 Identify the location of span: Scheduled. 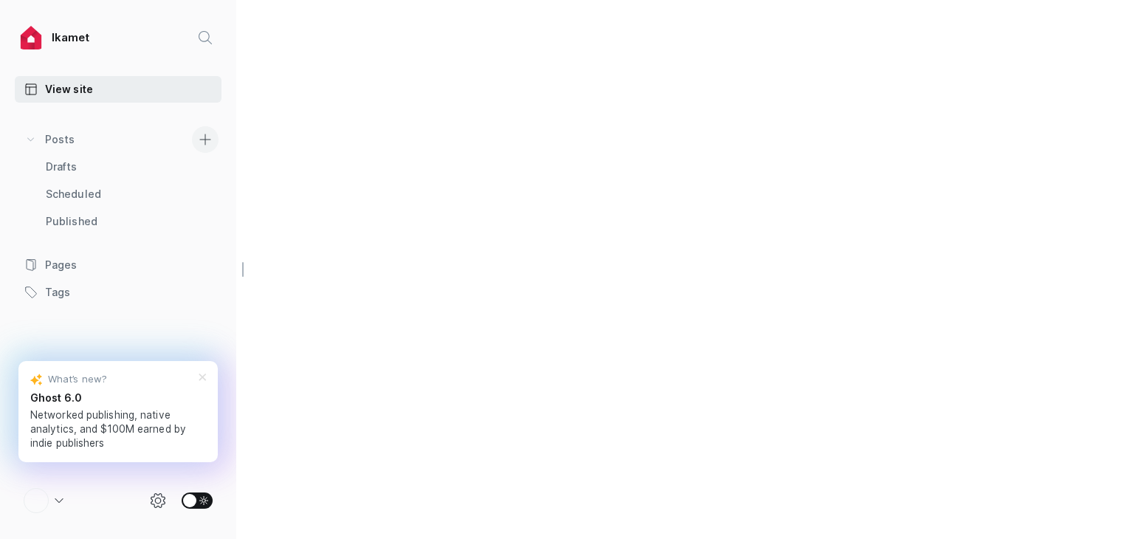
(73, 194).